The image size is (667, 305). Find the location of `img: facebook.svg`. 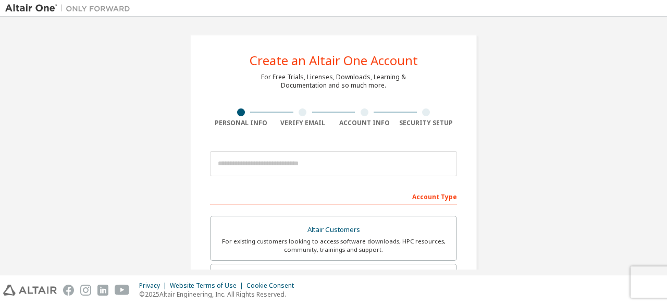

img: facebook.svg is located at coordinates (68, 290).